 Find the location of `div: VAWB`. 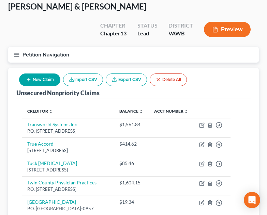

div: VAWB is located at coordinates (180, 33).